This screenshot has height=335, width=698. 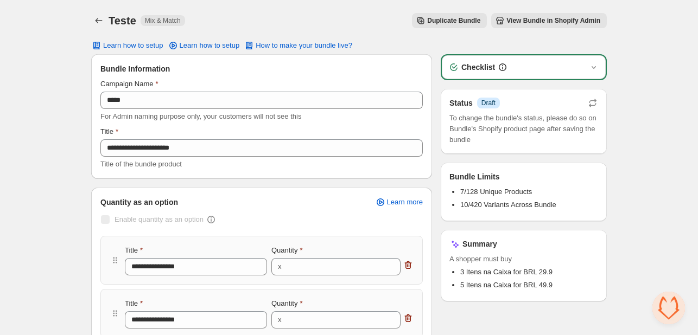 I want to click on button: View Bundle in Shopify Admin, so click(x=549, y=21).